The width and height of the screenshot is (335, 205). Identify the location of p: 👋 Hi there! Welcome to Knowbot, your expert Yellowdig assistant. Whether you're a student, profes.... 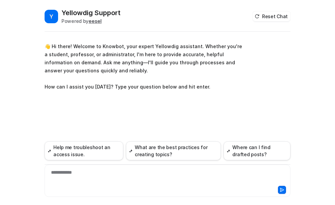
(143, 67).